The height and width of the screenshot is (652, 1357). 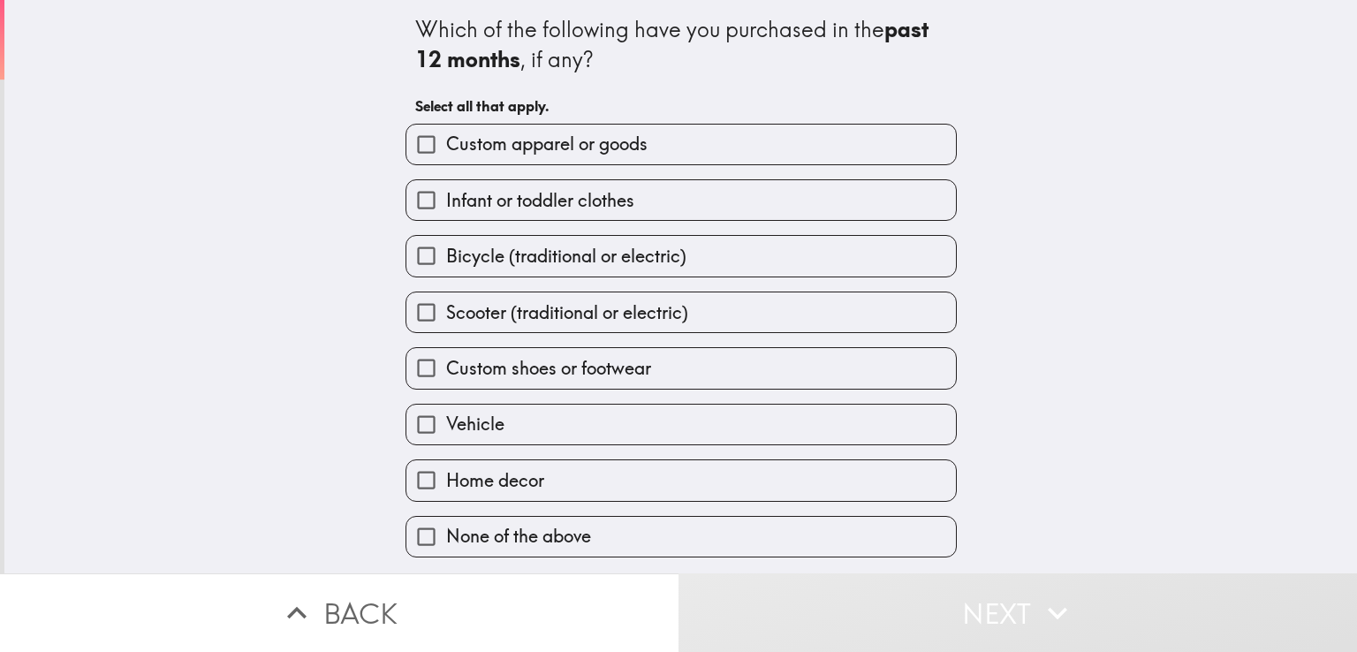 I want to click on button: Next, so click(x=1018, y=612).